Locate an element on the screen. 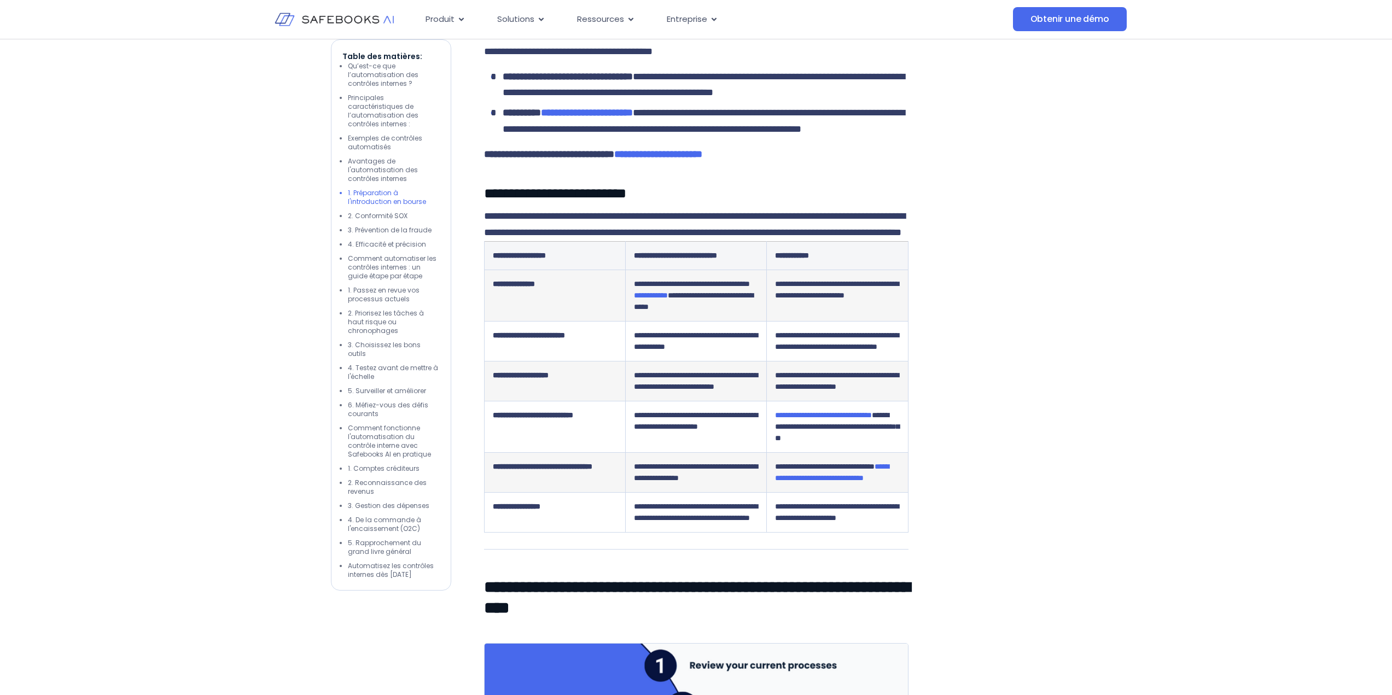  font: Qu’est-ce que l’automatisation des contrôles internes ? is located at coordinates (383, 74).